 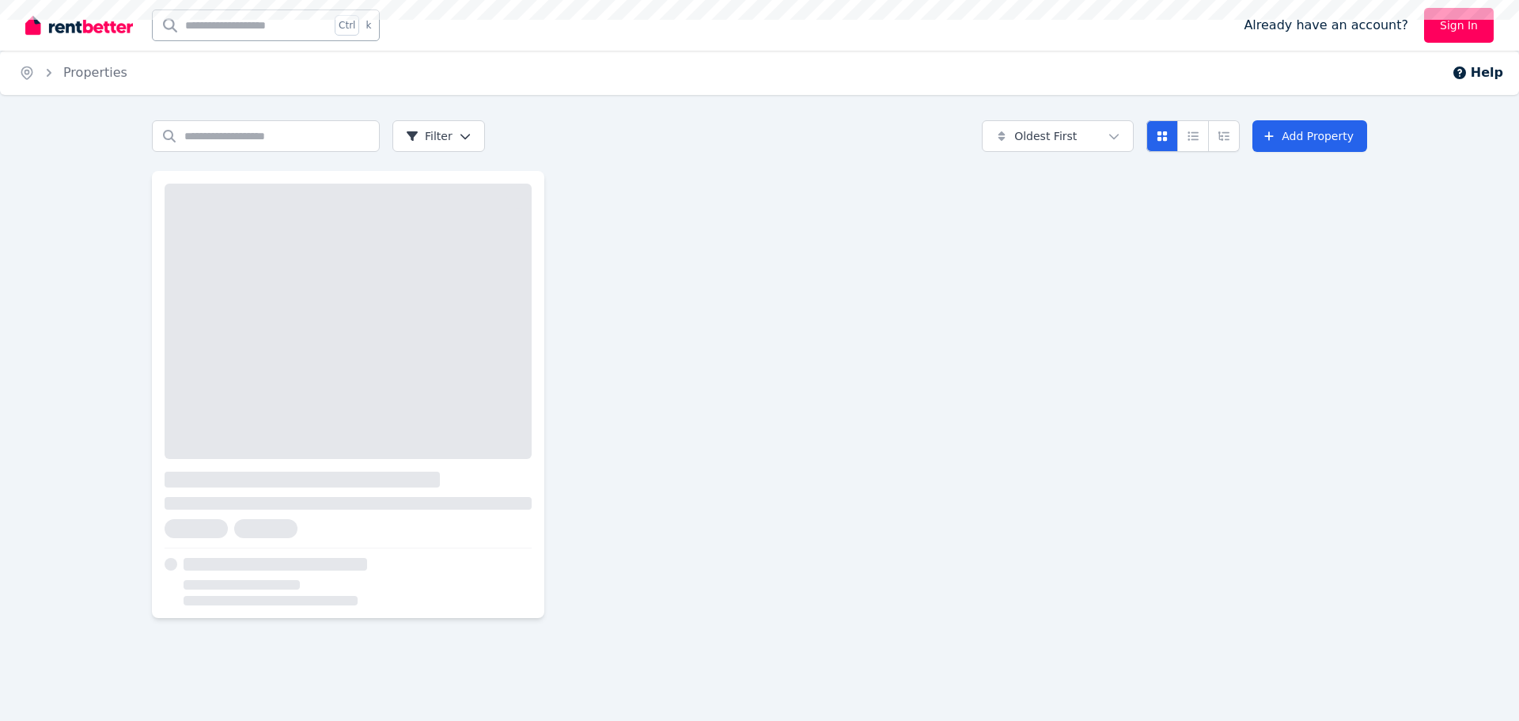 What do you see at coordinates (1477, 73) in the screenshot?
I see `button: Help` at bounding box center [1477, 73].